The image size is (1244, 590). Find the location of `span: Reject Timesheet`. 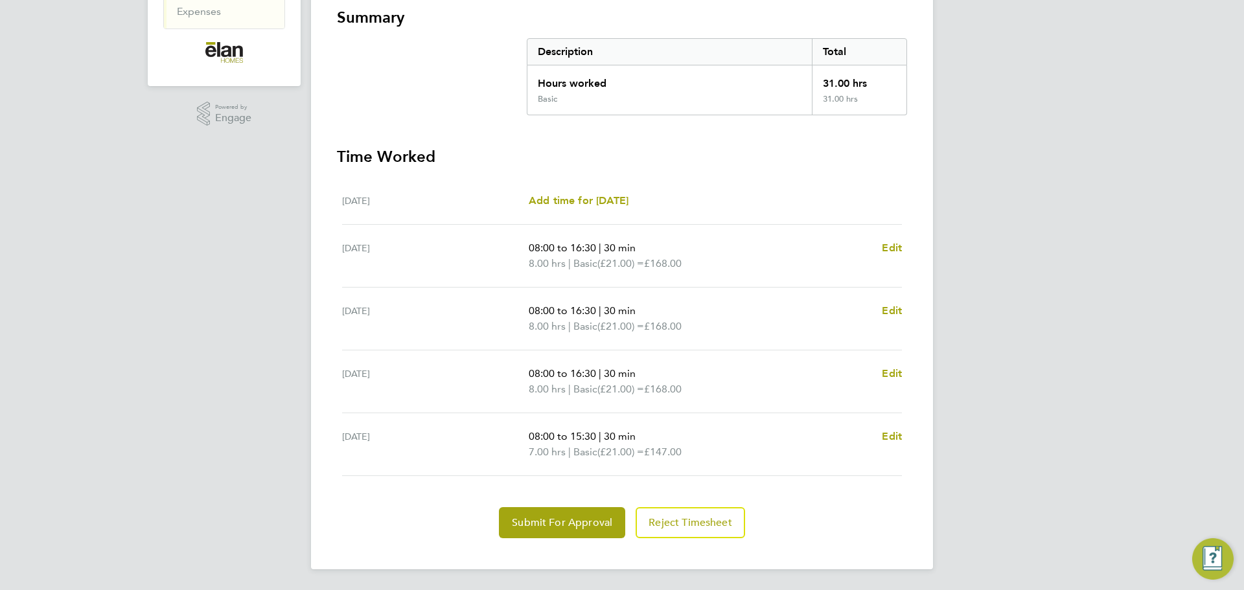

span: Reject Timesheet is located at coordinates (690, 523).